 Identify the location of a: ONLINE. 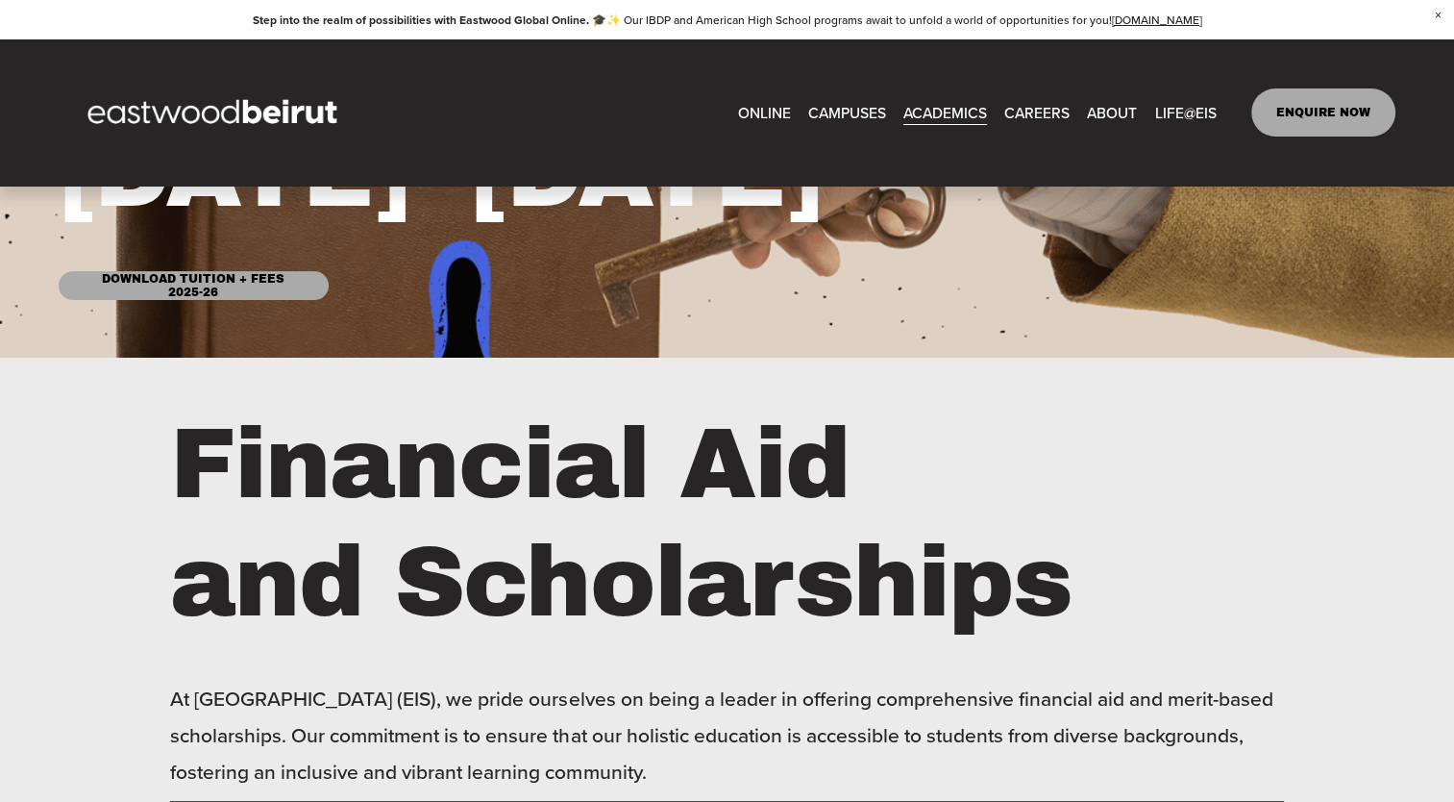
(764, 112).